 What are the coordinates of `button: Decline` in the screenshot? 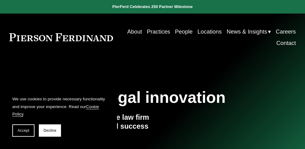 It's located at (50, 131).